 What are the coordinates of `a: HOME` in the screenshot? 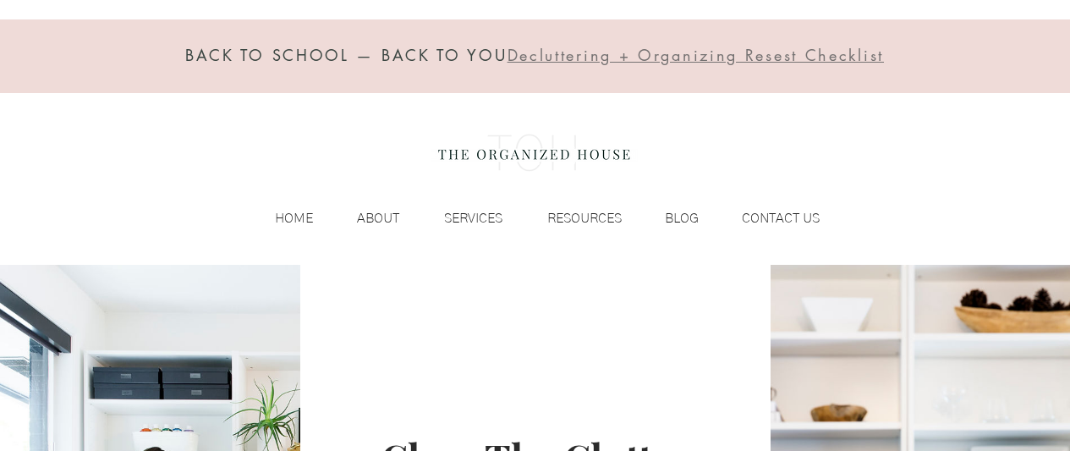 It's located at (281, 218).